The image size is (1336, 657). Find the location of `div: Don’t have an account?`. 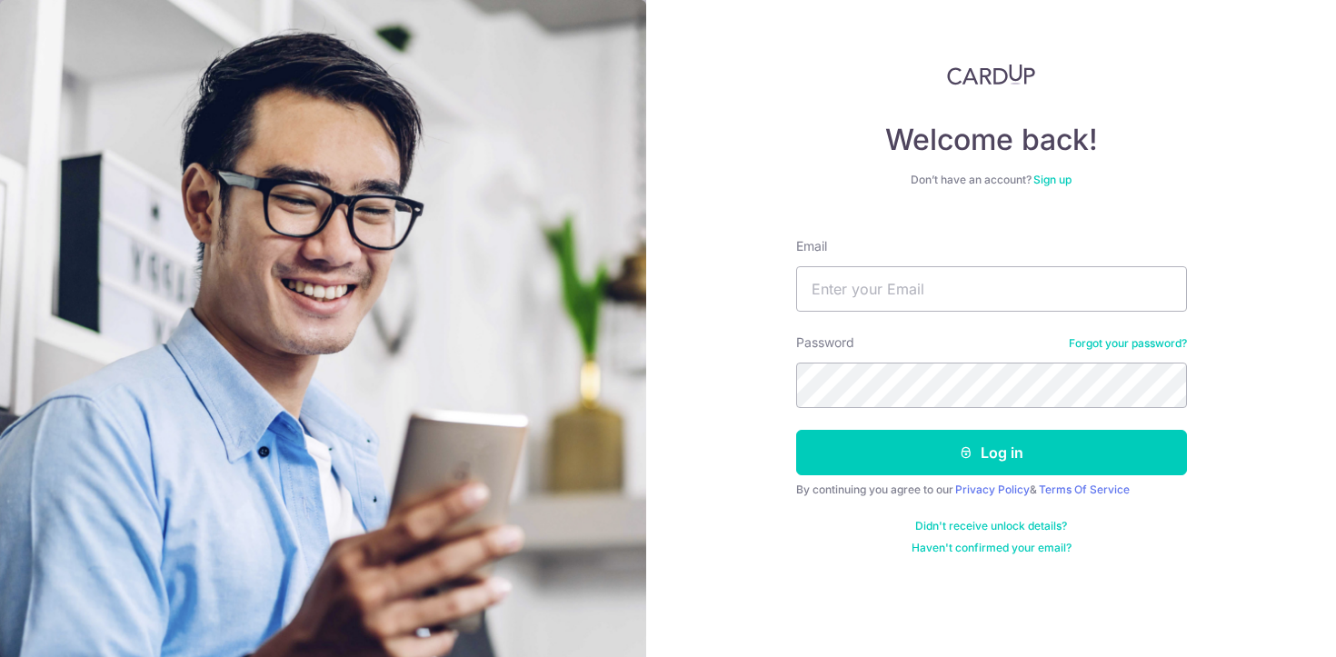

div: Don’t have an account? is located at coordinates (991, 180).